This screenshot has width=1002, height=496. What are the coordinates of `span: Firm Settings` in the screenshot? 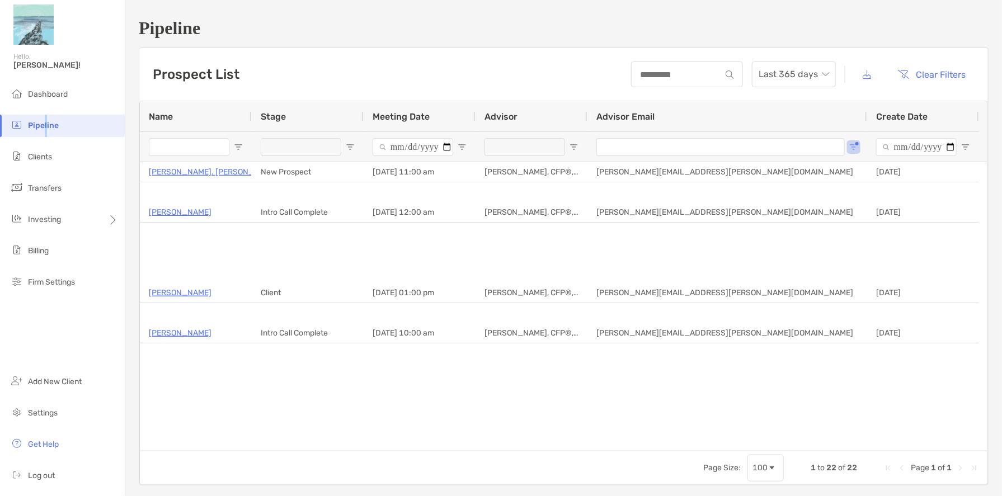 It's located at (51, 282).